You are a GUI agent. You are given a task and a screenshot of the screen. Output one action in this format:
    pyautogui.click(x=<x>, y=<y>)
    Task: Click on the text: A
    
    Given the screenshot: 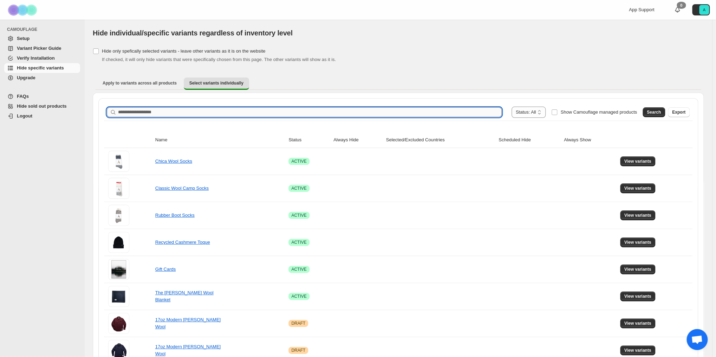 What is the action you would take?
    pyautogui.click(x=704, y=10)
    